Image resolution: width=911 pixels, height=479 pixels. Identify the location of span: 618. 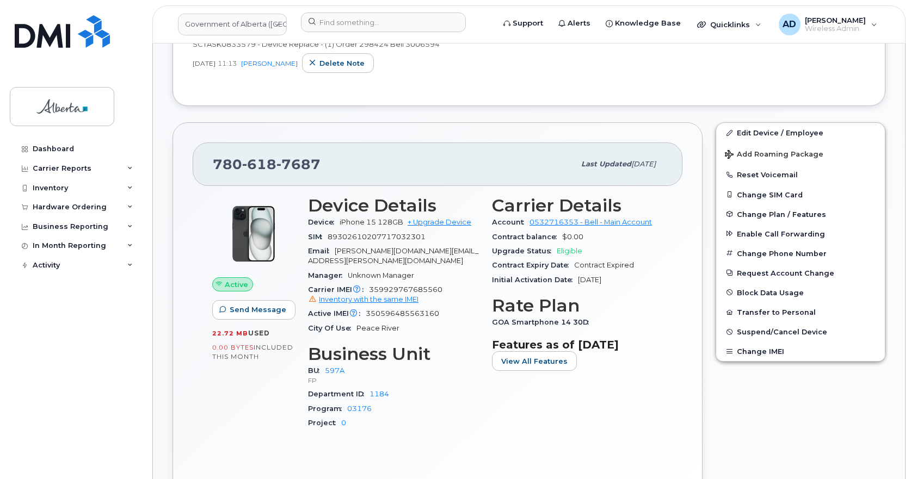
(259, 164).